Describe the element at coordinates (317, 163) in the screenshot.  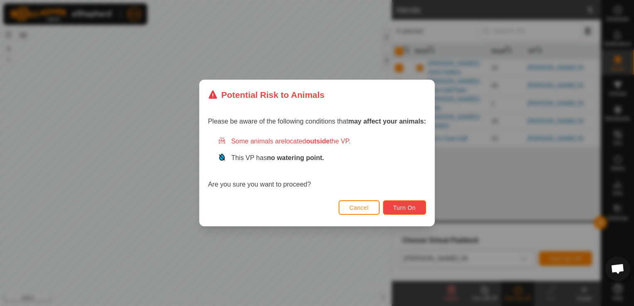
I see `div: Are you sure you want to proceed?` at that location.